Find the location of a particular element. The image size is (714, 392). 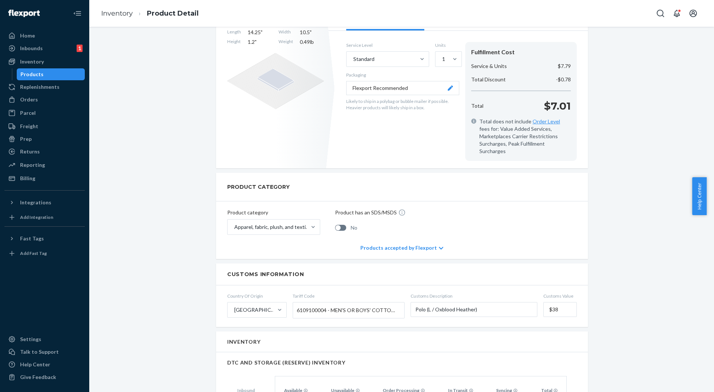

div: Fast Tags is located at coordinates (32, 239).